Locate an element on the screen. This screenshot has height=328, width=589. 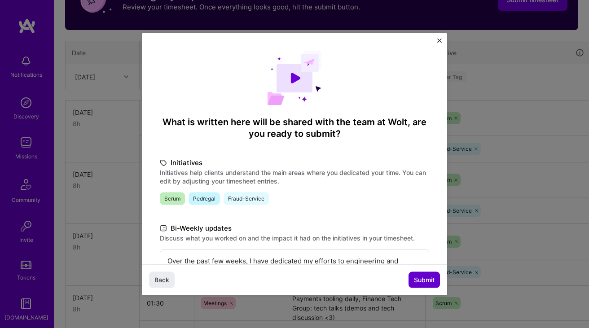
span: Back is located at coordinates (162, 280).